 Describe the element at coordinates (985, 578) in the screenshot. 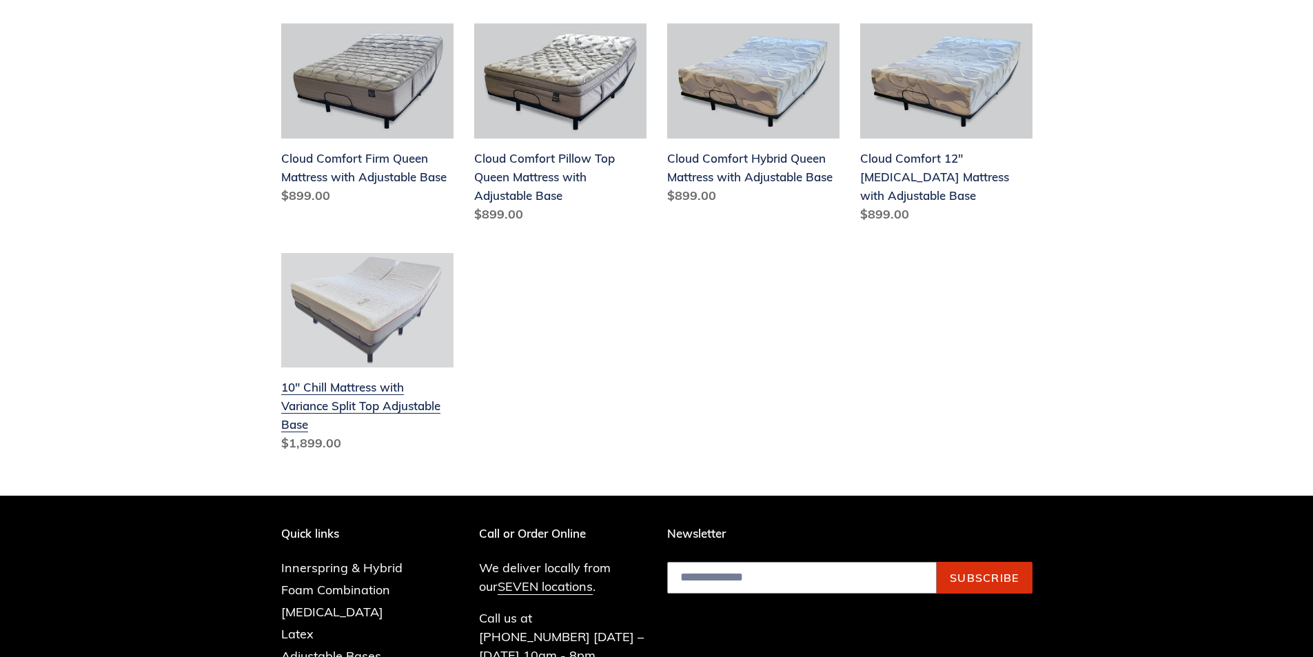

I see `button: Subscribe` at that location.